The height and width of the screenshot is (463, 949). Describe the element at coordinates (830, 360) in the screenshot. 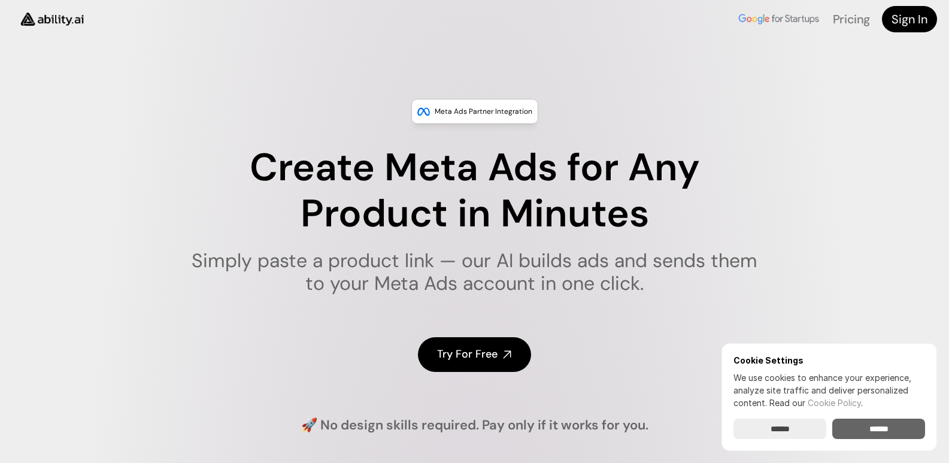

I see `h6: Cookie Settings` at that location.